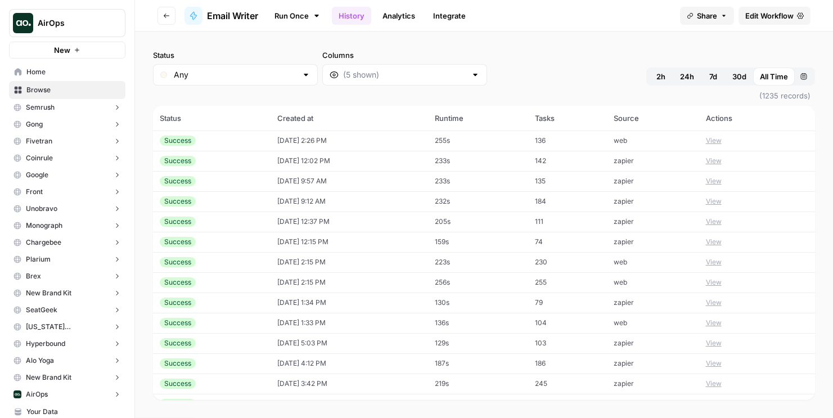  I want to click on button: Gong, so click(67, 124).